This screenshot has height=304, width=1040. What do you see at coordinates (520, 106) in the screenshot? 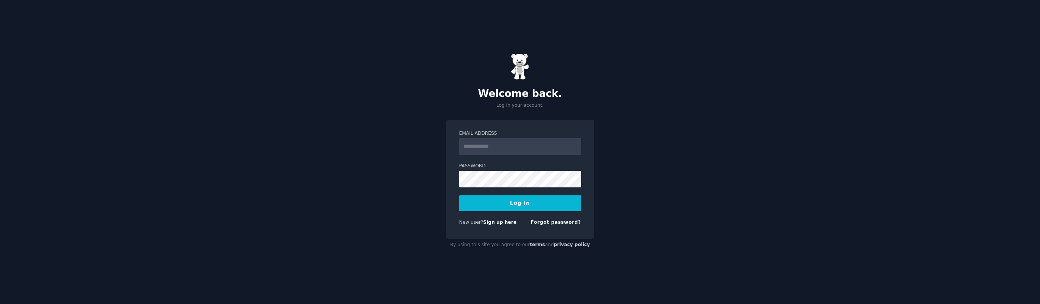
I see `p: Log in your account.` at bounding box center [520, 106].